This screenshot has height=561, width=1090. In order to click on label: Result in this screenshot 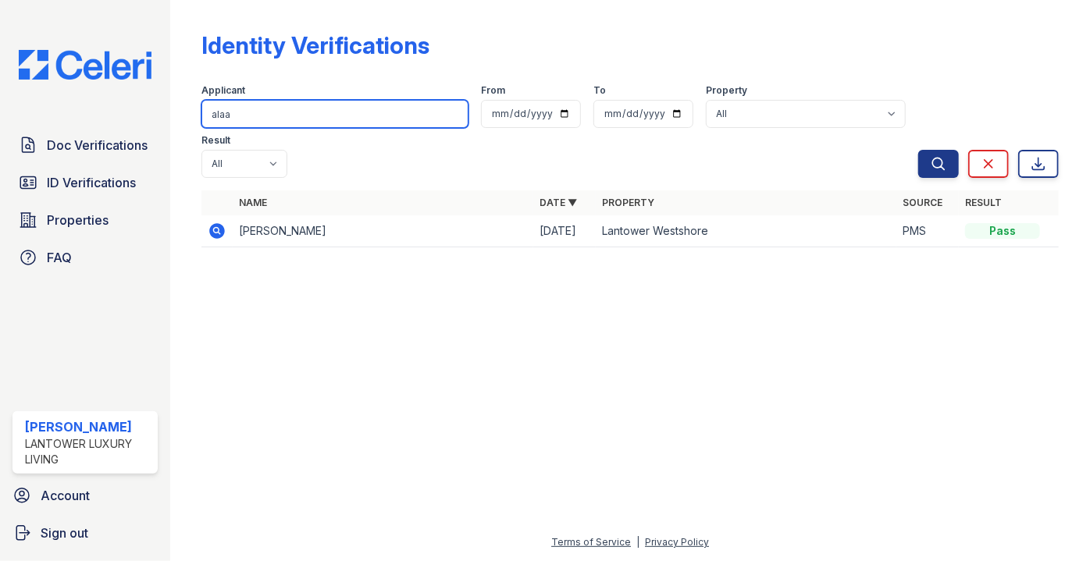, I will do `click(216, 141)`.